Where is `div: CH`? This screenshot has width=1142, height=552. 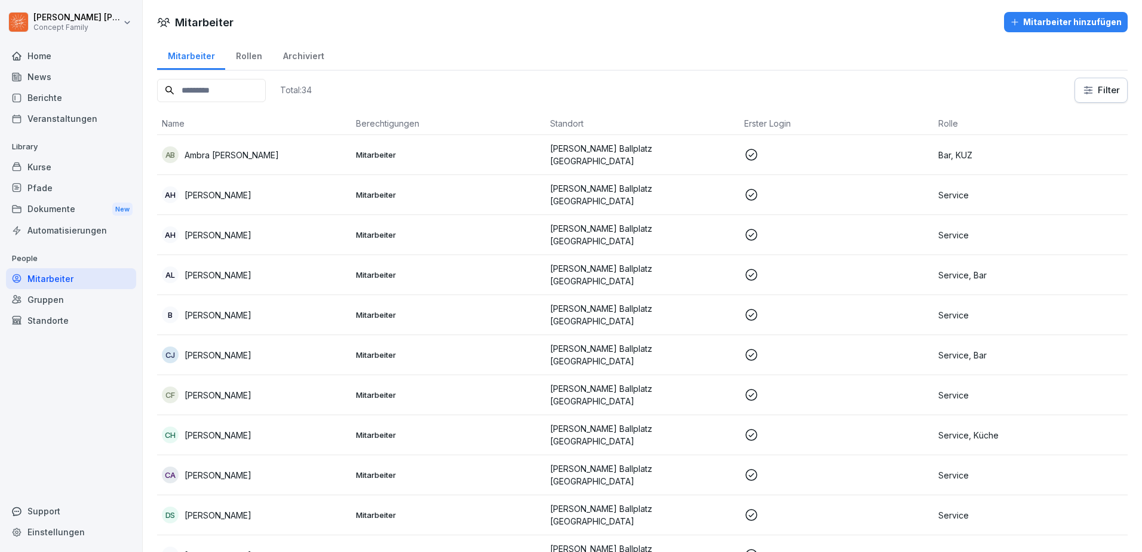 div: CH is located at coordinates (170, 435).